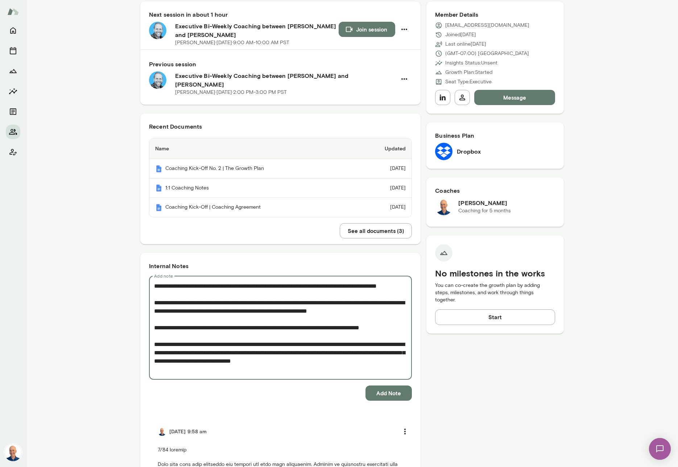 The width and height of the screenshot is (678, 467). Describe the element at coordinates (252, 207) in the screenshot. I see `th: Coaching Kick-Off | Coaching Agreement` at that location.